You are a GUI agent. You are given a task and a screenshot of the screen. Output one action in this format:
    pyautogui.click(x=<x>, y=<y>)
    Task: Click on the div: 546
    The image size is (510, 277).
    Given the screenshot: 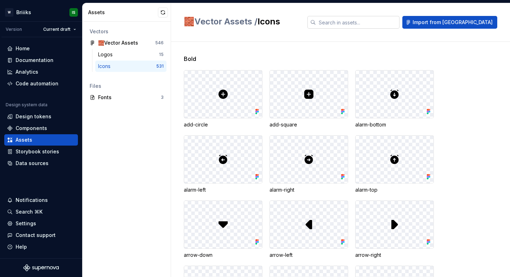 What is the action you would take?
    pyautogui.click(x=159, y=43)
    